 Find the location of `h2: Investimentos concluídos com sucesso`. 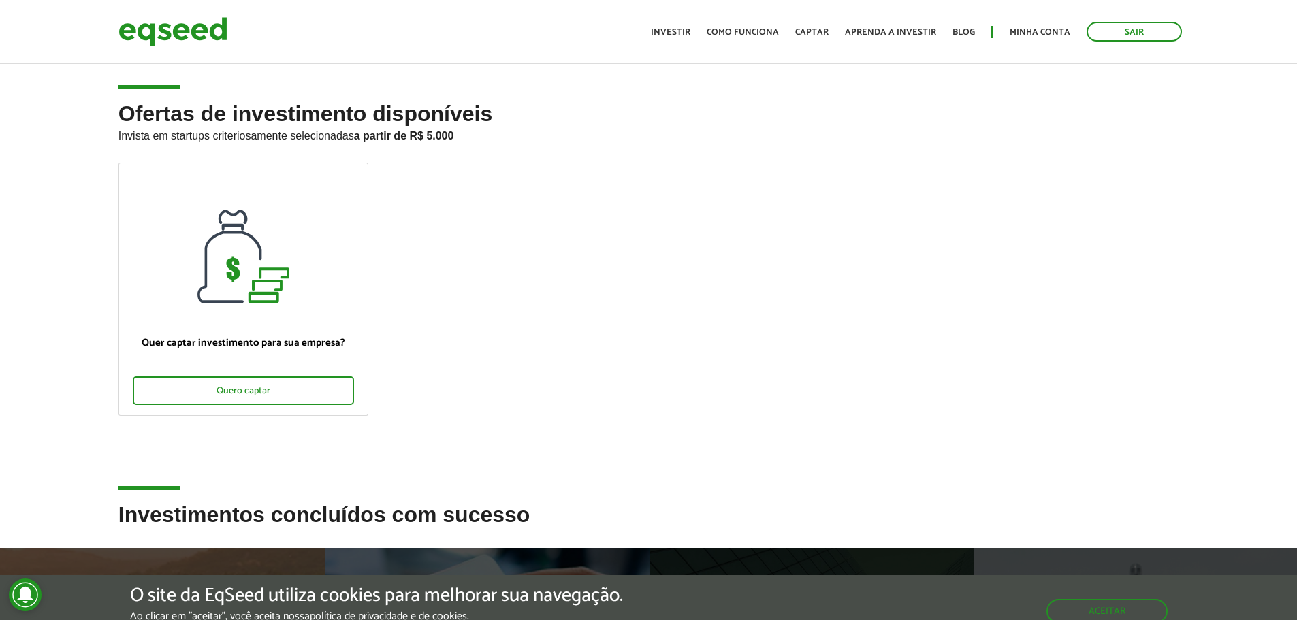

h2: Investimentos concluídos com sucesso is located at coordinates (649, 525).